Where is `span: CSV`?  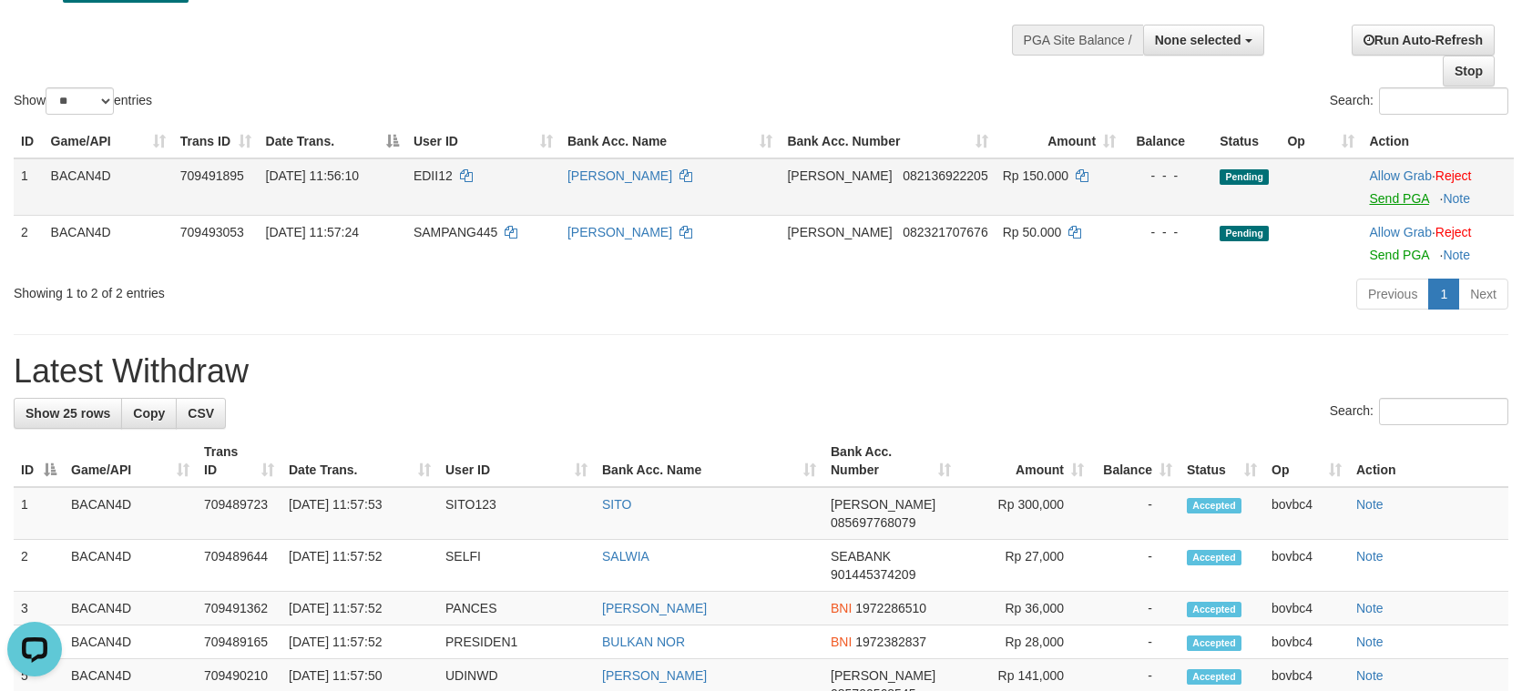 span: CSV is located at coordinates (200, 413).